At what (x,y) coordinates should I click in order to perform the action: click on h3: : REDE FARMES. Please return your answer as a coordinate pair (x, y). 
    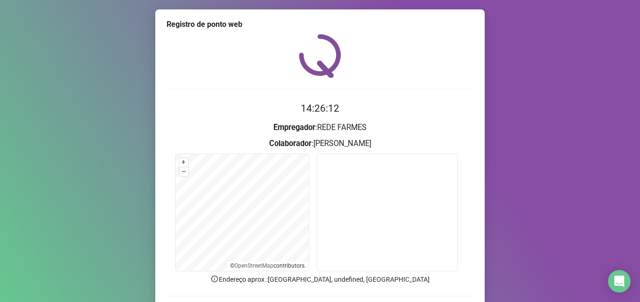
    Looking at the image, I should click on (320, 127).